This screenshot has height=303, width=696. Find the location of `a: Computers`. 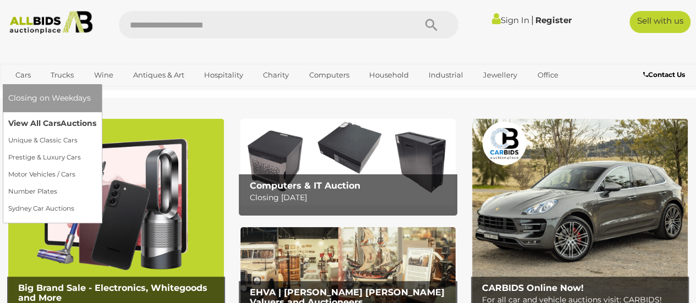

a: Computers is located at coordinates (328, 75).